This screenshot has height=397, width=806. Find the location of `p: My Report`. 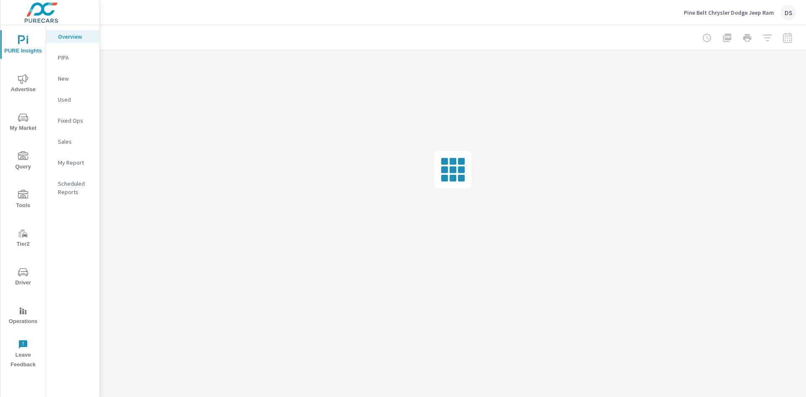

p: My Report is located at coordinates (75, 162).